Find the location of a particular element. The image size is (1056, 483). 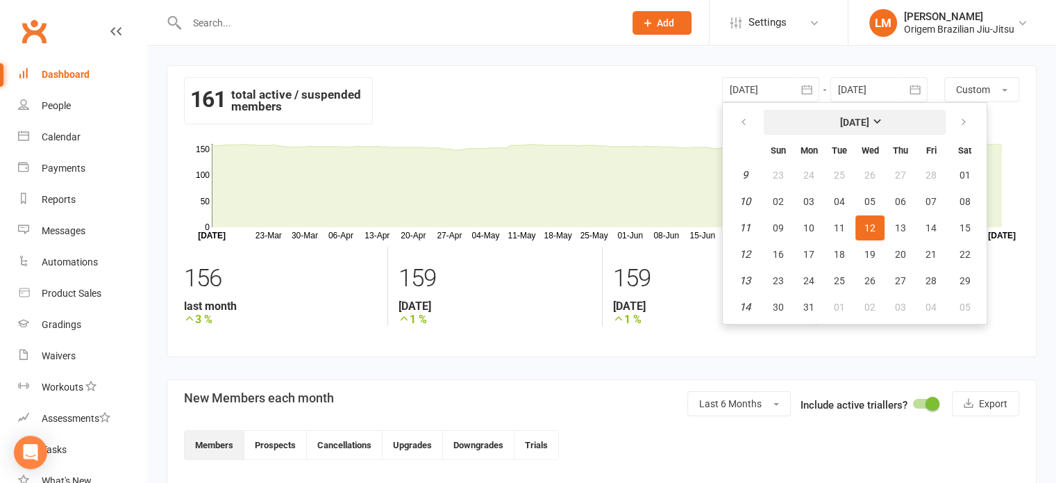

button: 25 is located at coordinates (840, 175).